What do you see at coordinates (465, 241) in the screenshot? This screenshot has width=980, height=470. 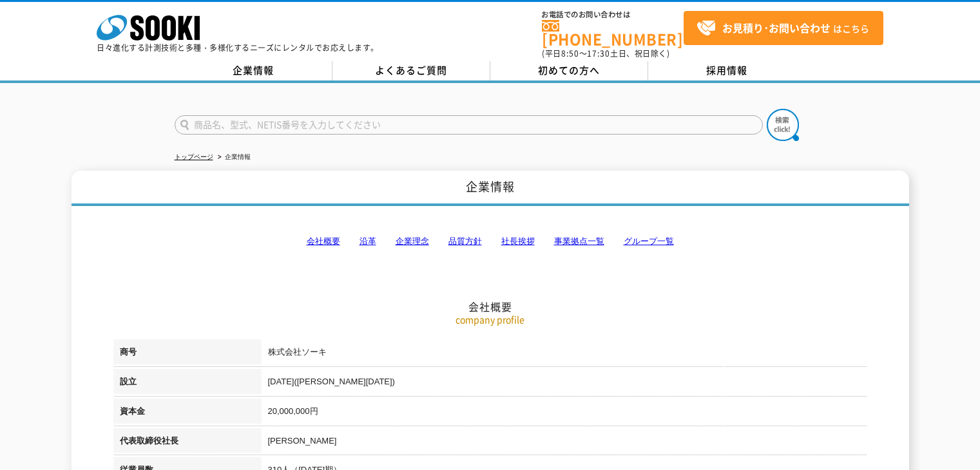 I see `a: 品質方針` at bounding box center [465, 241].